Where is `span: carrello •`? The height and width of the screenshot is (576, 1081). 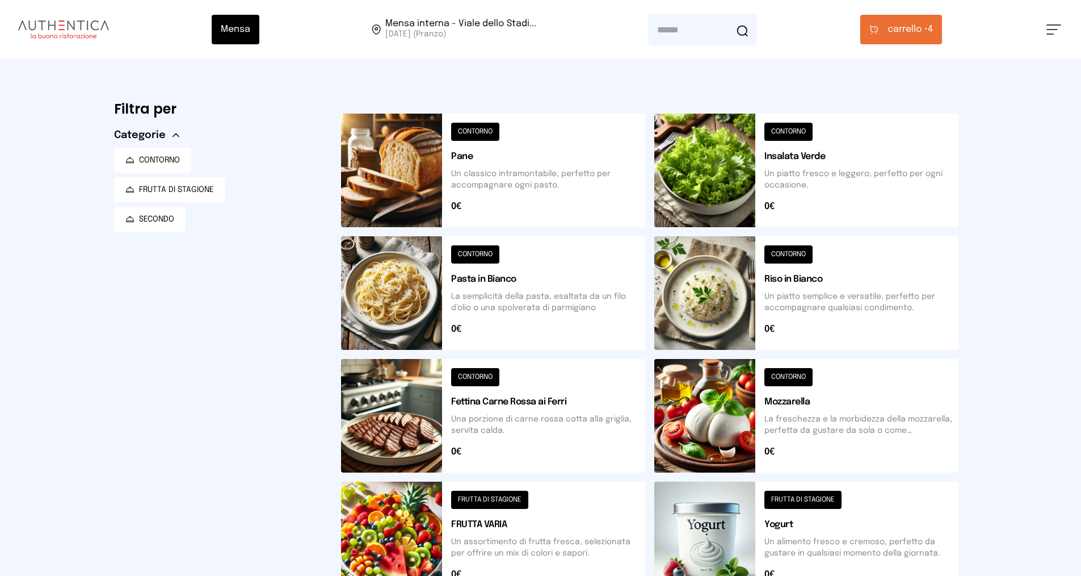
span: carrello • is located at coordinates (908, 30).